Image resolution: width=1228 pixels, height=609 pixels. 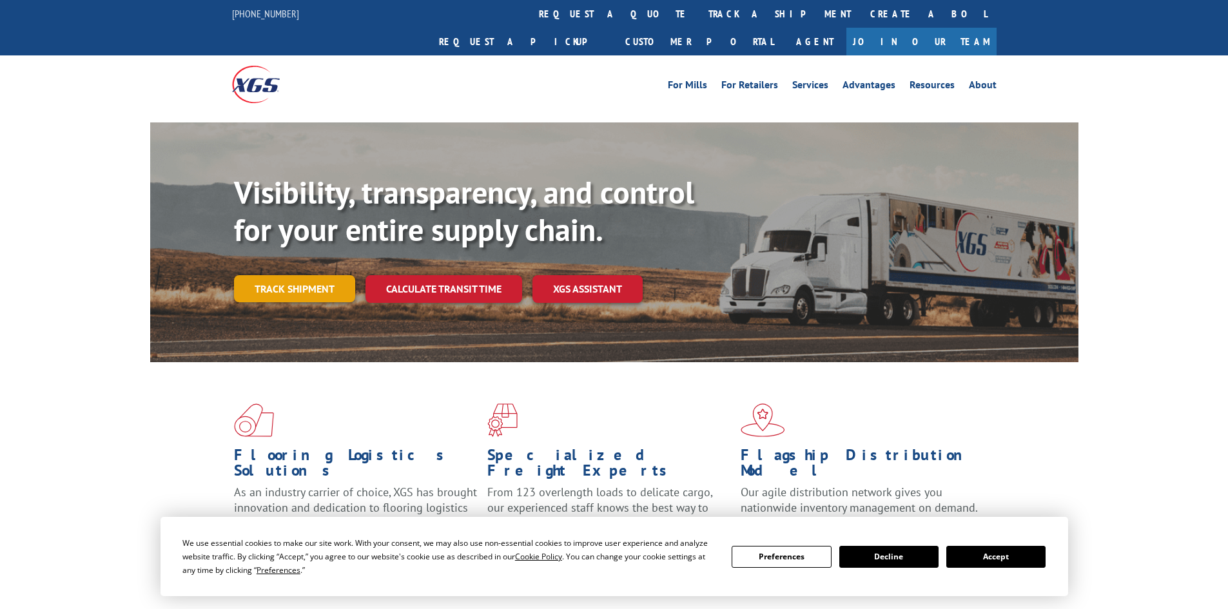 What do you see at coordinates (522, 41) in the screenshot?
I see `a: Request a pickup` at bounding box center [522, 41].